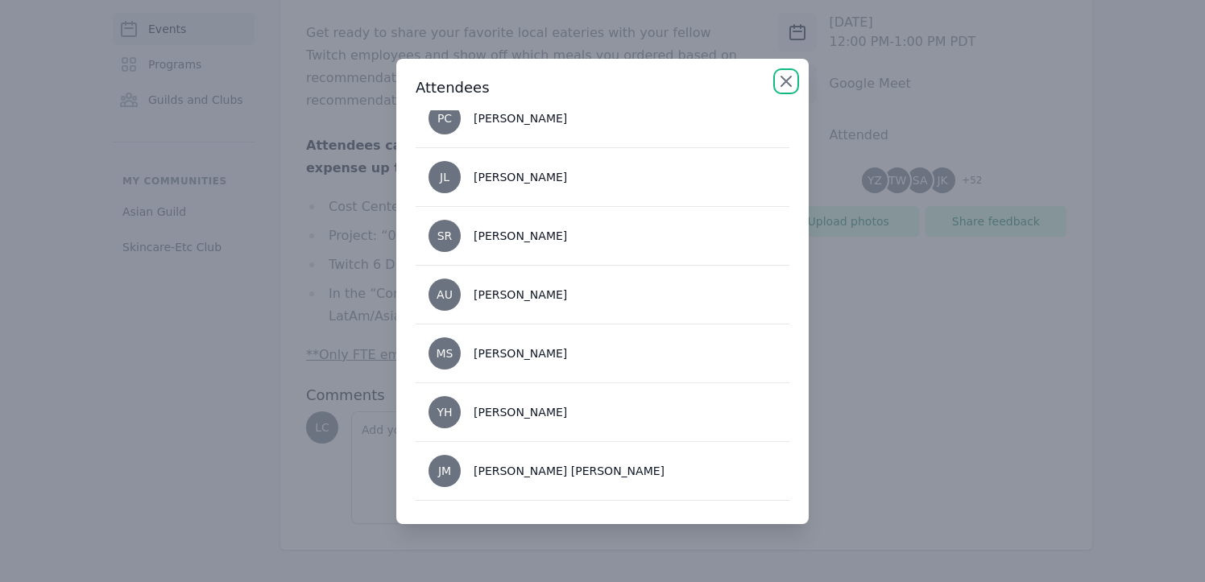 This screenshot has height=582, width=1205. Describe the element at coordinates (445, 118) in the screenshot. I see `span: PC` at that location.